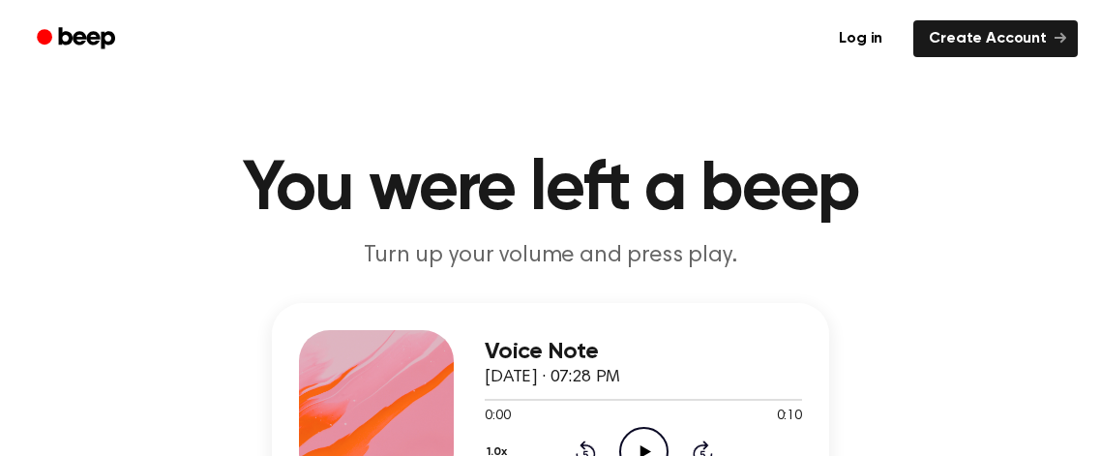  I want to click on a: Beep, so click(77, 39).